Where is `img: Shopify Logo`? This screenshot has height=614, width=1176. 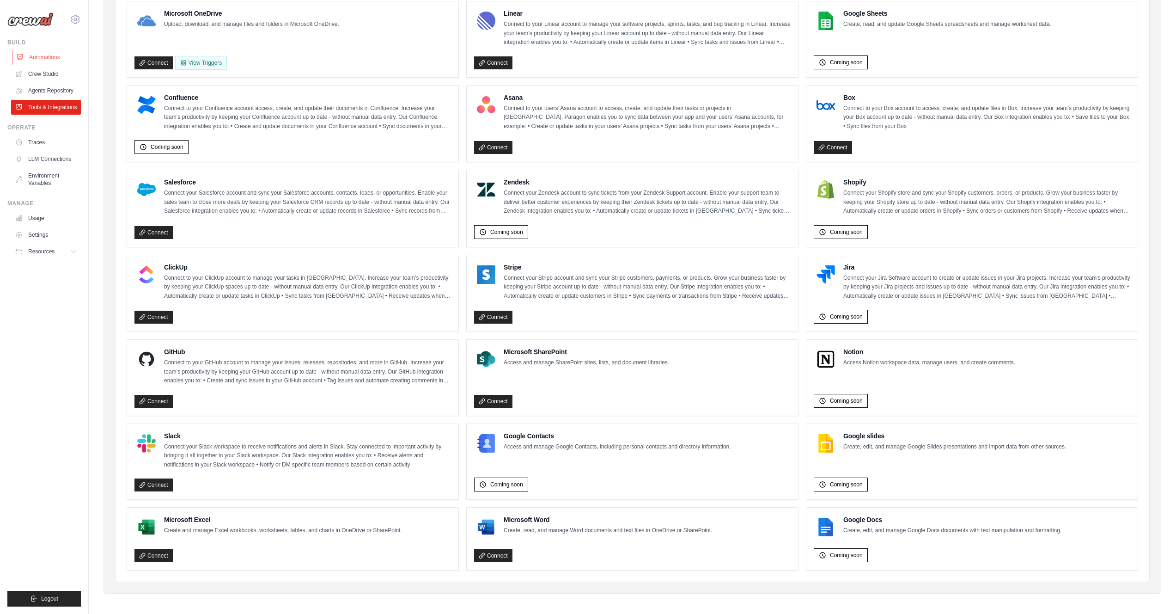 img: Shopify Logo is located at coordinates (826, 189).